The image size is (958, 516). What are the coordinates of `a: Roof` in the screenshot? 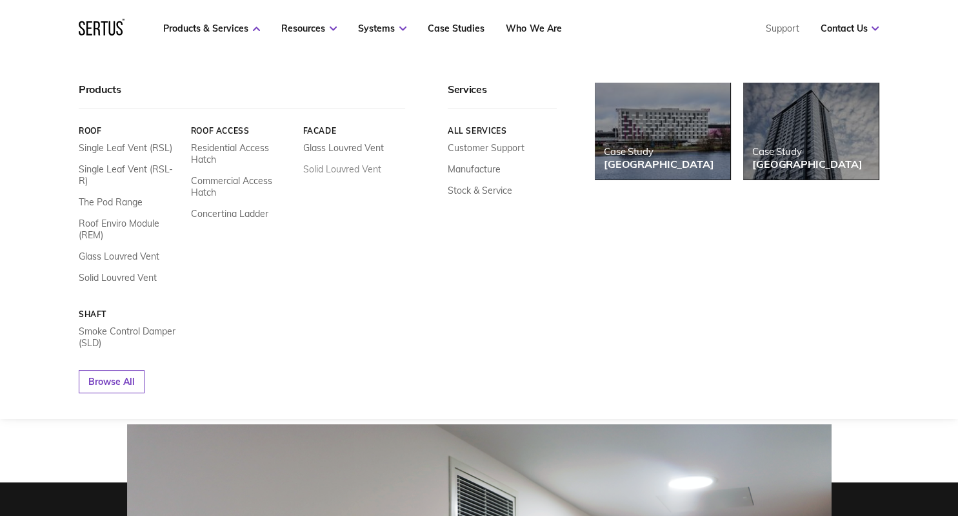 It's located at (130, 130).